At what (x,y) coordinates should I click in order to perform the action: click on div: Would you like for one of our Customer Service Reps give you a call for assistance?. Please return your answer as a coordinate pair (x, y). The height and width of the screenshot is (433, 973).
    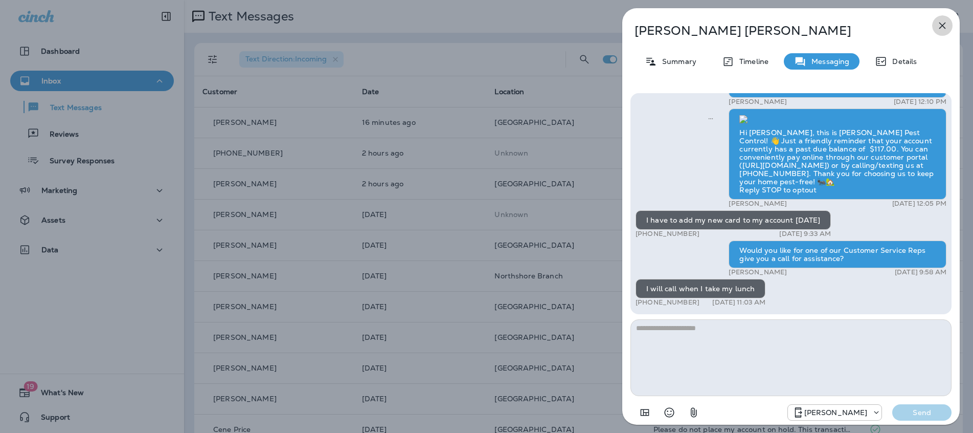
    Looking at the image, I should click on (838, 254).